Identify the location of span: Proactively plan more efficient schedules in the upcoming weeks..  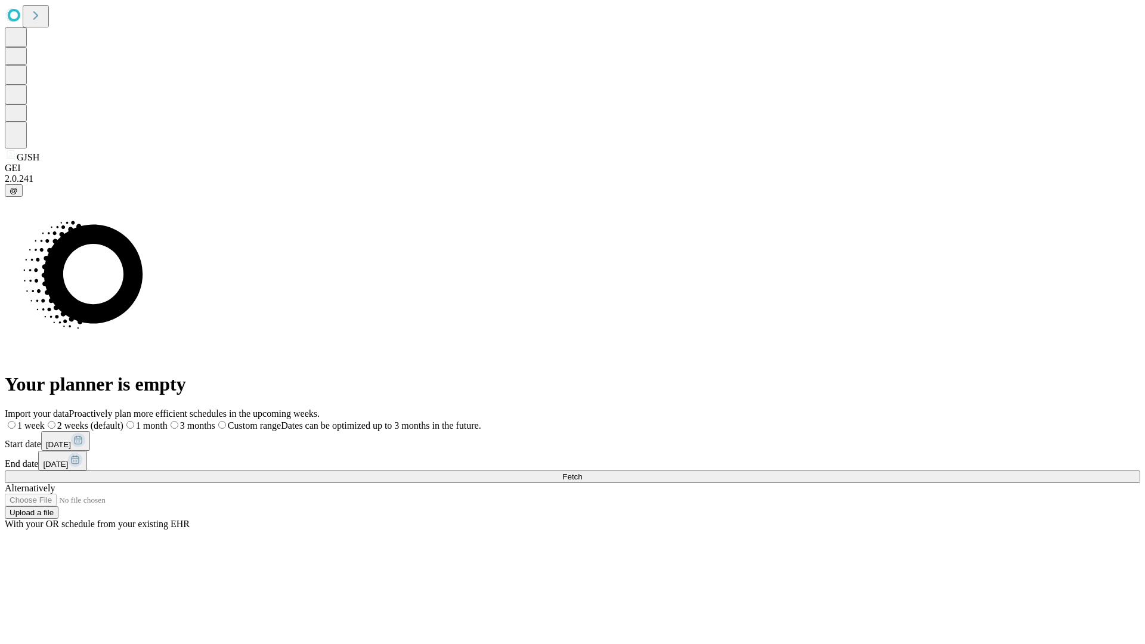
(194, 413).